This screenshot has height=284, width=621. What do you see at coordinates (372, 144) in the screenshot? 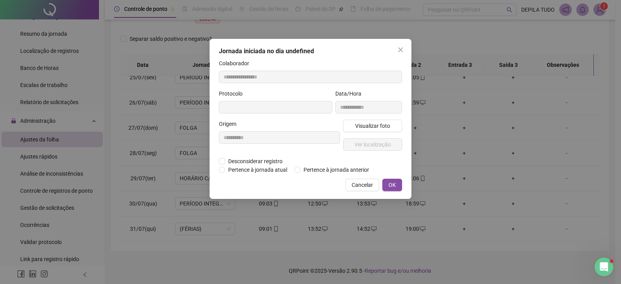
I see `button: Ver localização` at bounding box center [372, 144].